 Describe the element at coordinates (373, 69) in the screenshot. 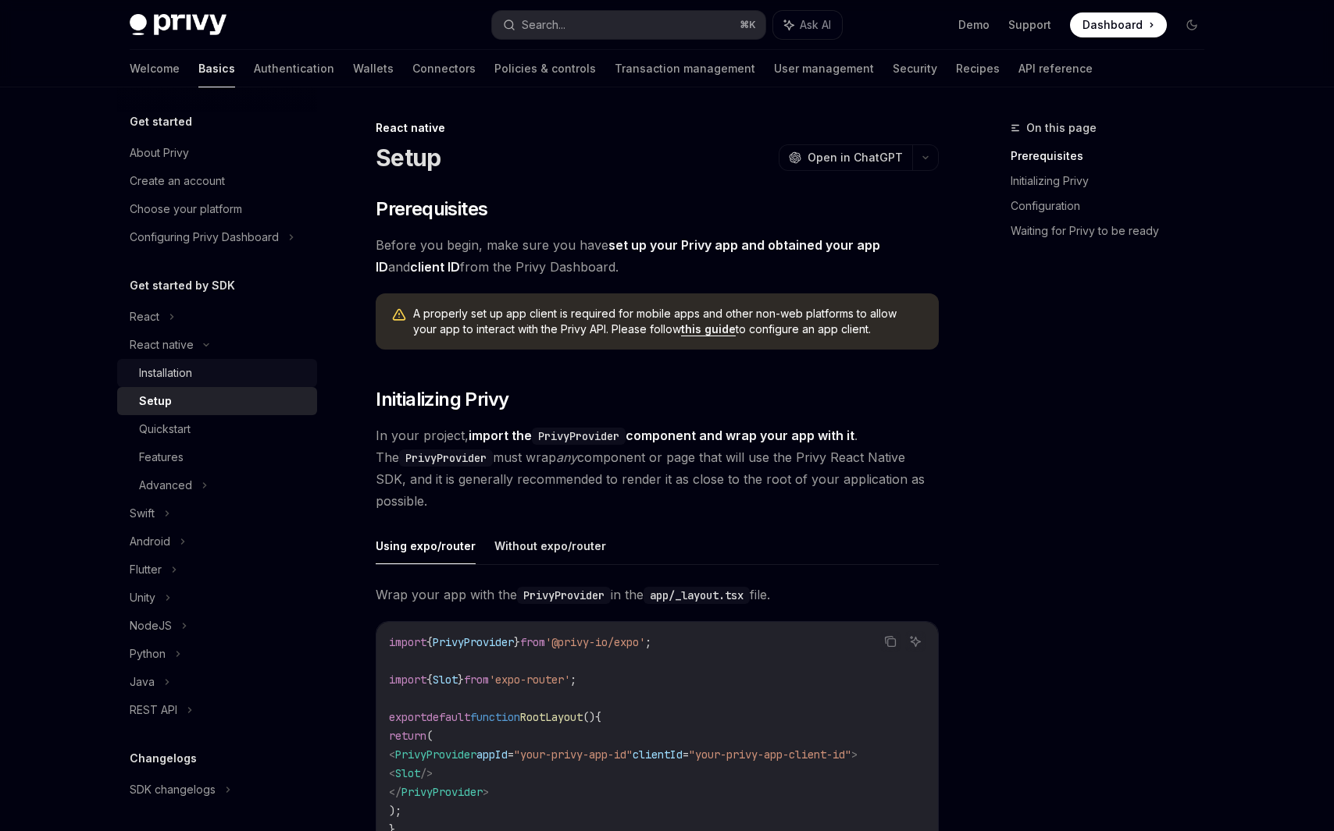

I see `a: Wallets` at that location.